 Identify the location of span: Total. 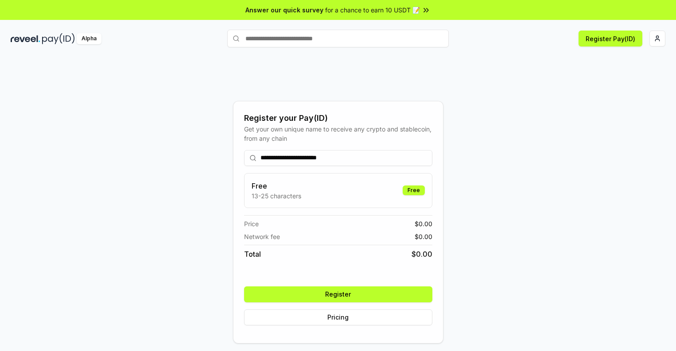
(253, 254).